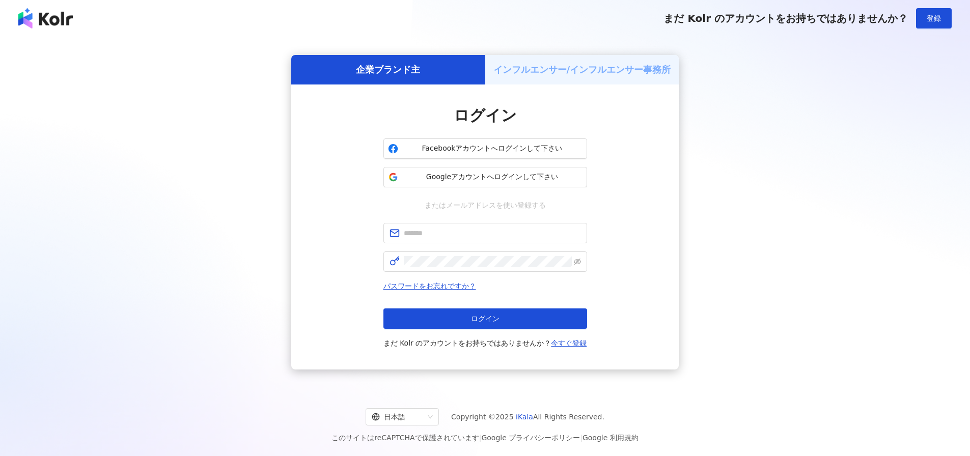  Describe the element at coordinates (531, 438) in the screenshot. I see `a: Google プライバシーポリシー` at that location.